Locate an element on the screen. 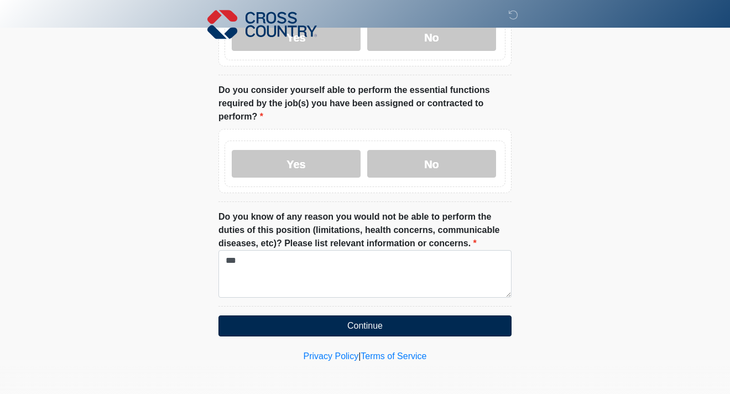 The height and width of the screenshot is (394, 730). a: Terms of Service is located at coordinates (393, 356).